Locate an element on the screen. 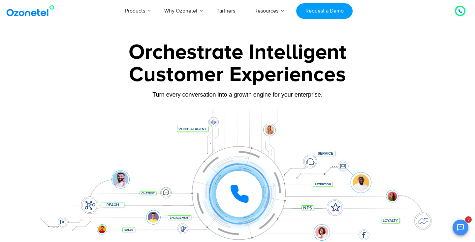 Image resolution: width=475 pixels, height=242 pixels. div: Turn every conversation into a growth engine for your enterprise. is located at coordinates (238, 95).